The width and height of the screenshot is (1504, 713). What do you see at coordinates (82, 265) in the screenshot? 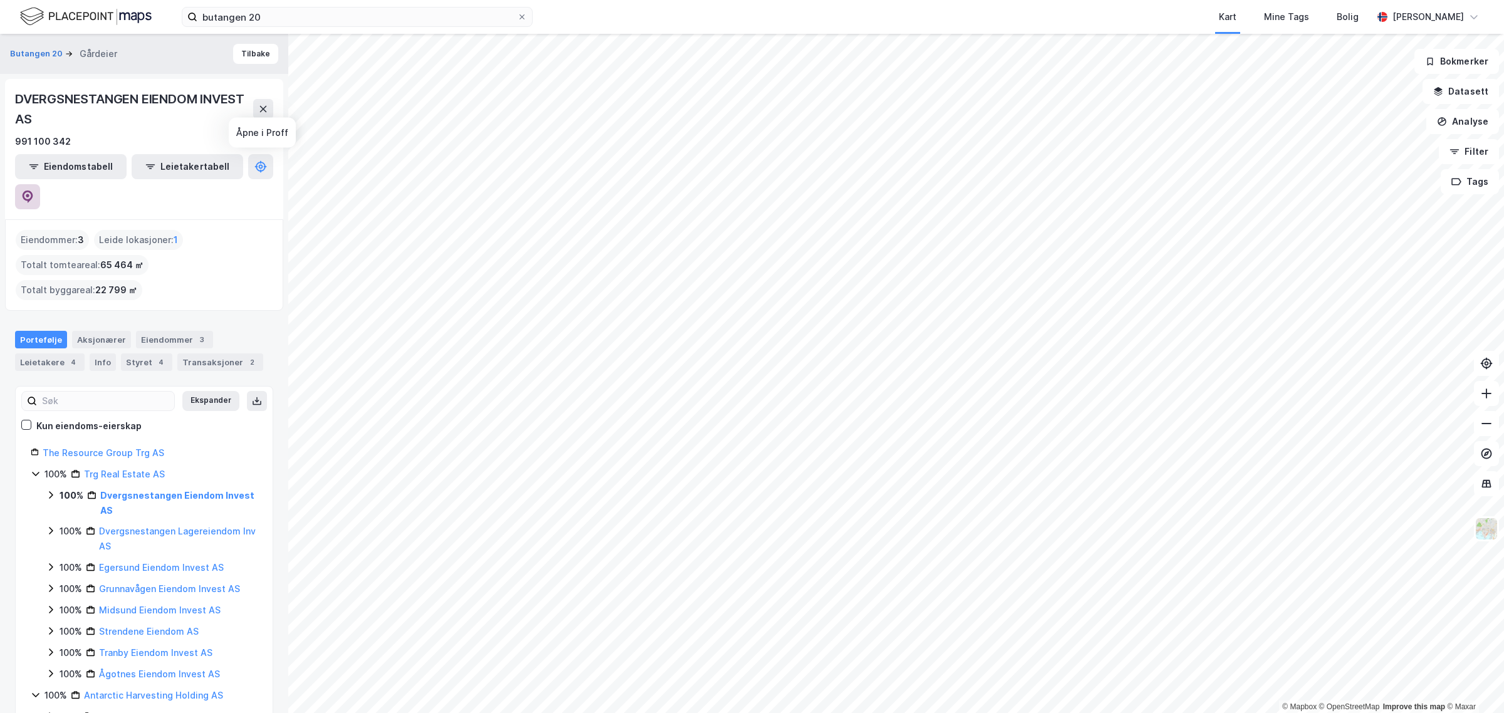
I see `div: Totalt tomteareal :` at bounding box center [82, 265].